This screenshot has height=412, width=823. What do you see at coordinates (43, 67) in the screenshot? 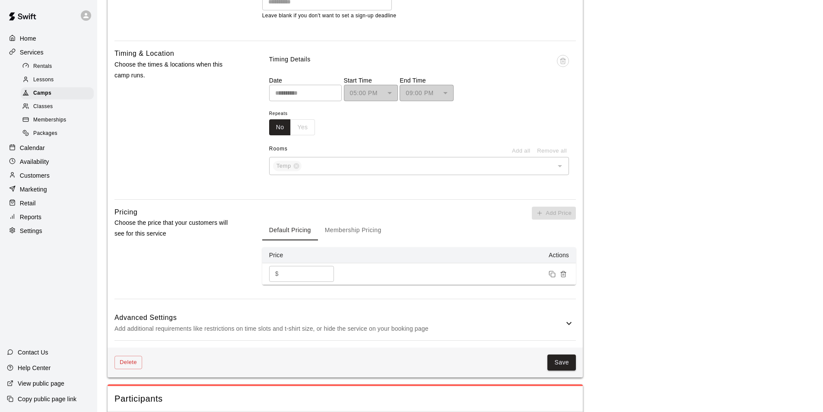
I see `span: Rentals` at bounding box center [43, 67].